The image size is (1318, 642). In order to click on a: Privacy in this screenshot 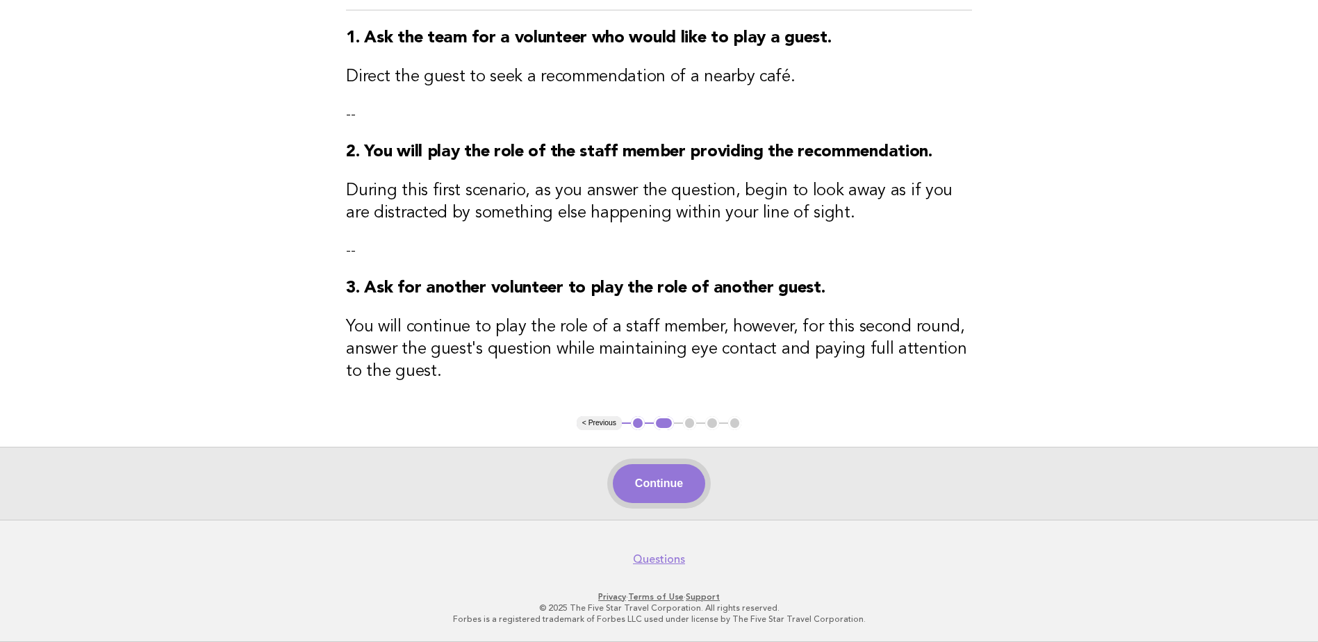, I will do `click(612, 597)`.